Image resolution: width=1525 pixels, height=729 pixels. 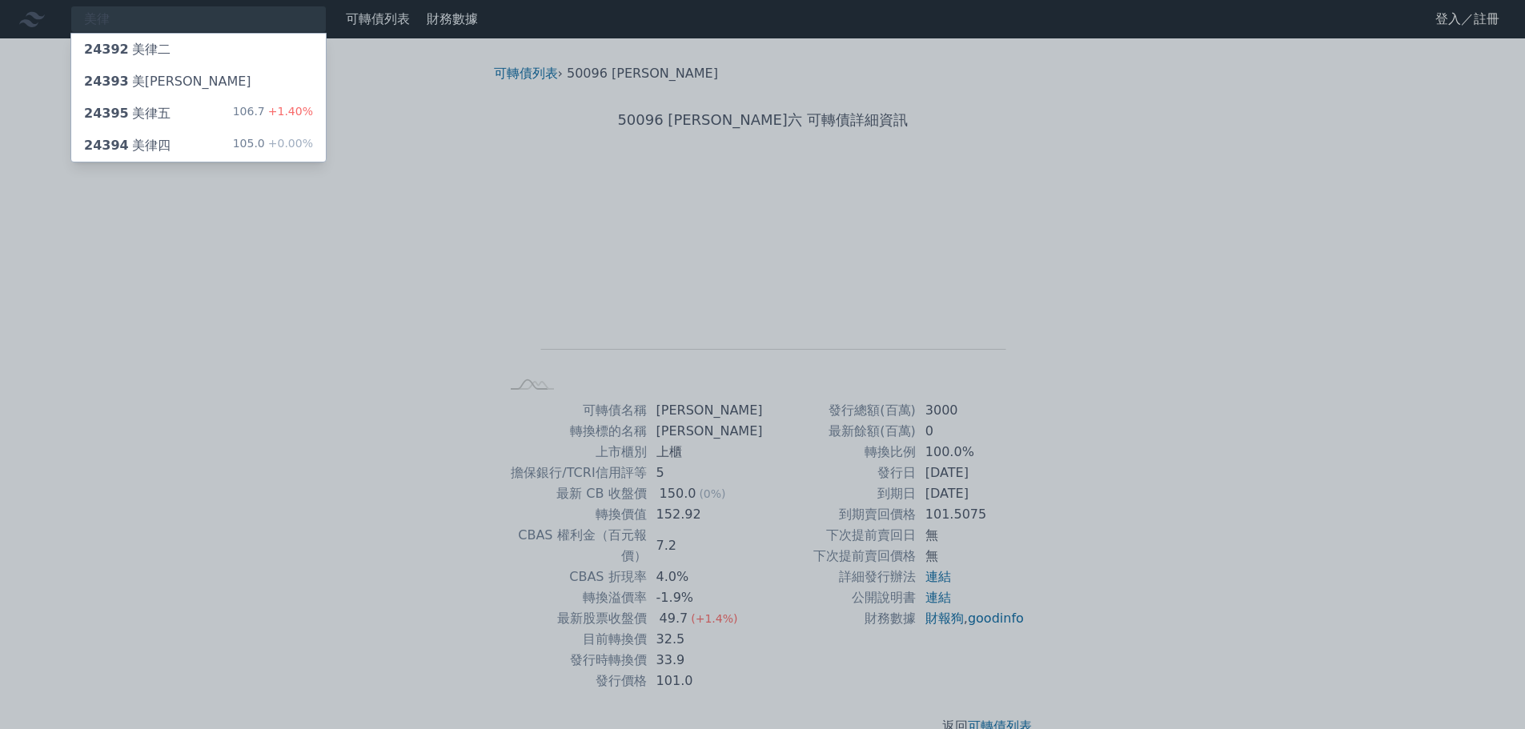 What do you see at coordinates (106, 113) in the screenshot?
I see `span: 24395` at bounding box center [106, 113].